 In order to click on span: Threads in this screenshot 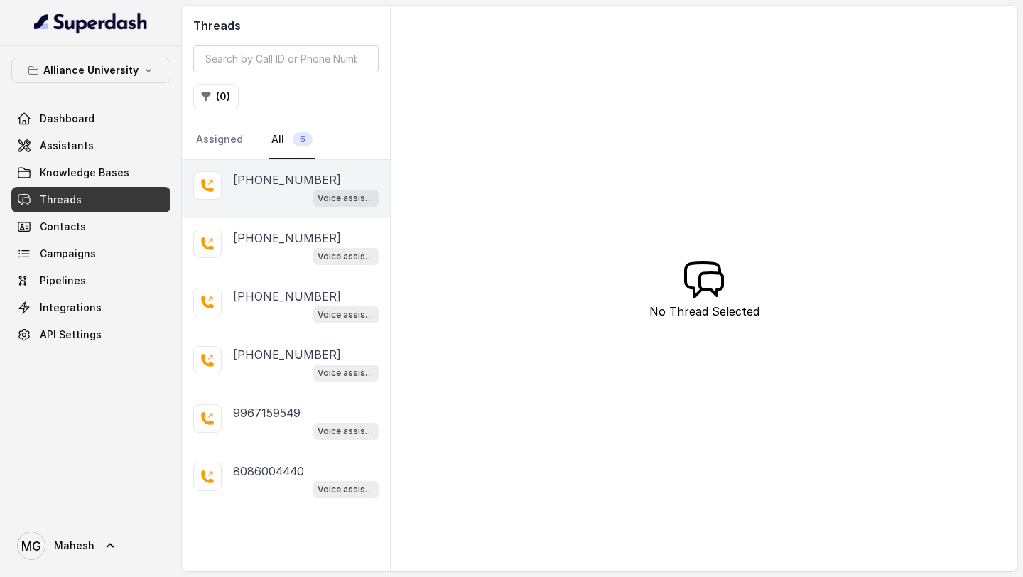, I will do `click(60, 200)`.